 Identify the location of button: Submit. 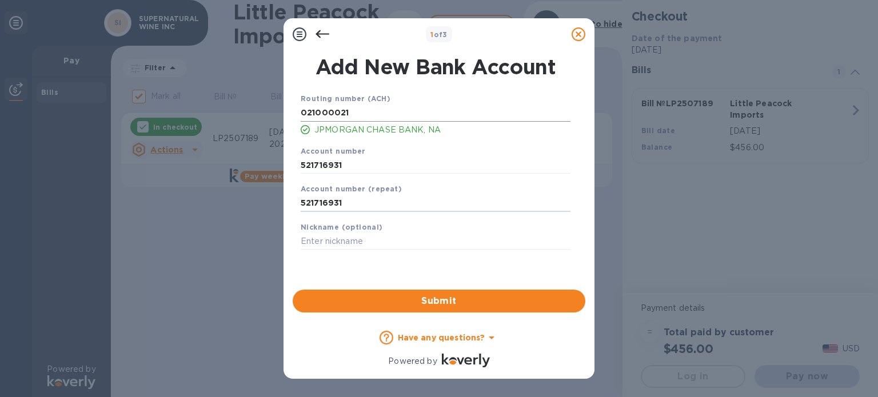
(439, 301).